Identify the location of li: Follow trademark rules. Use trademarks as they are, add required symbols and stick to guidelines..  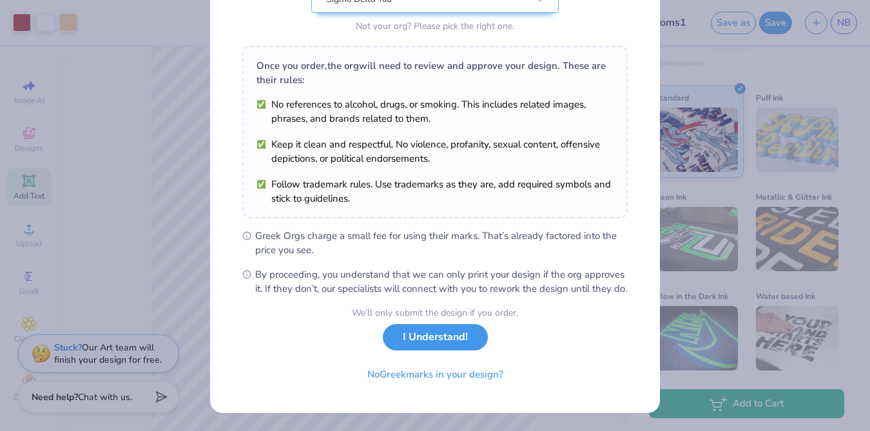
(435, 191).